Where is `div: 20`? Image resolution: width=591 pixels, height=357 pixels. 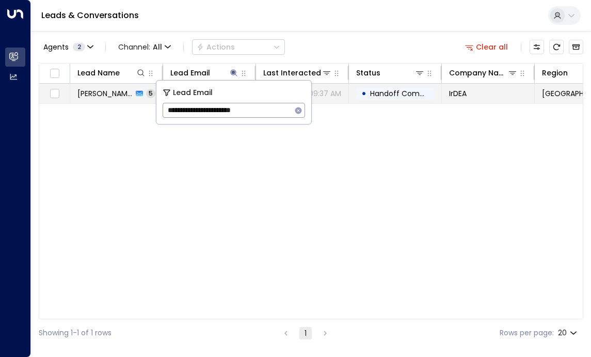
div: 20 is located at coordinates (569, 333).